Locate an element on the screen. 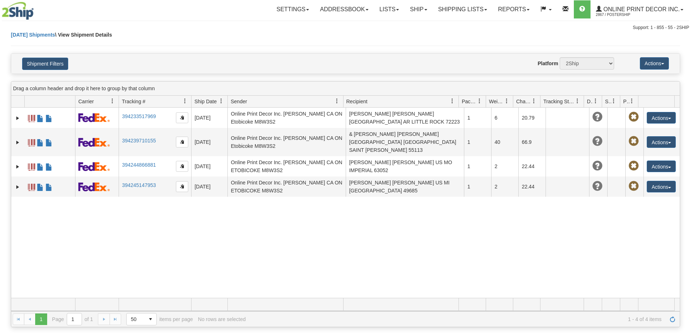 The width and height of the screenshot is (691, 333). span: Shipment Issues is located at coordinates (608, 102).